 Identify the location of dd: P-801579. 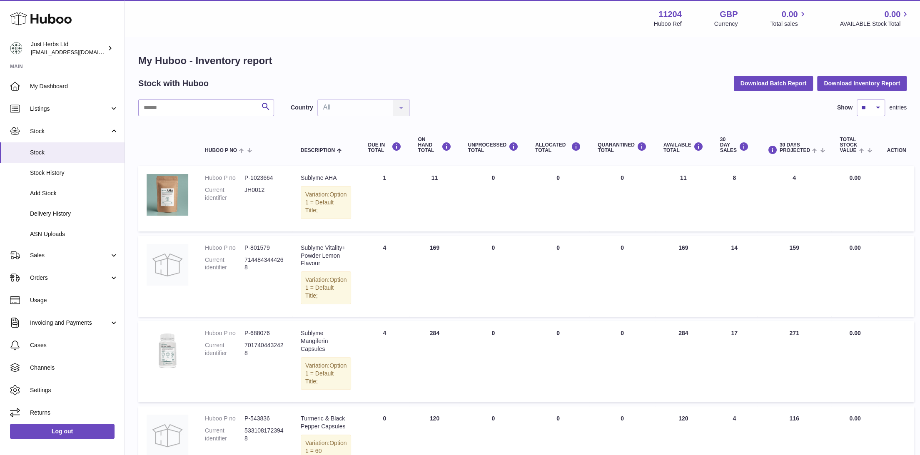
(264, 248).